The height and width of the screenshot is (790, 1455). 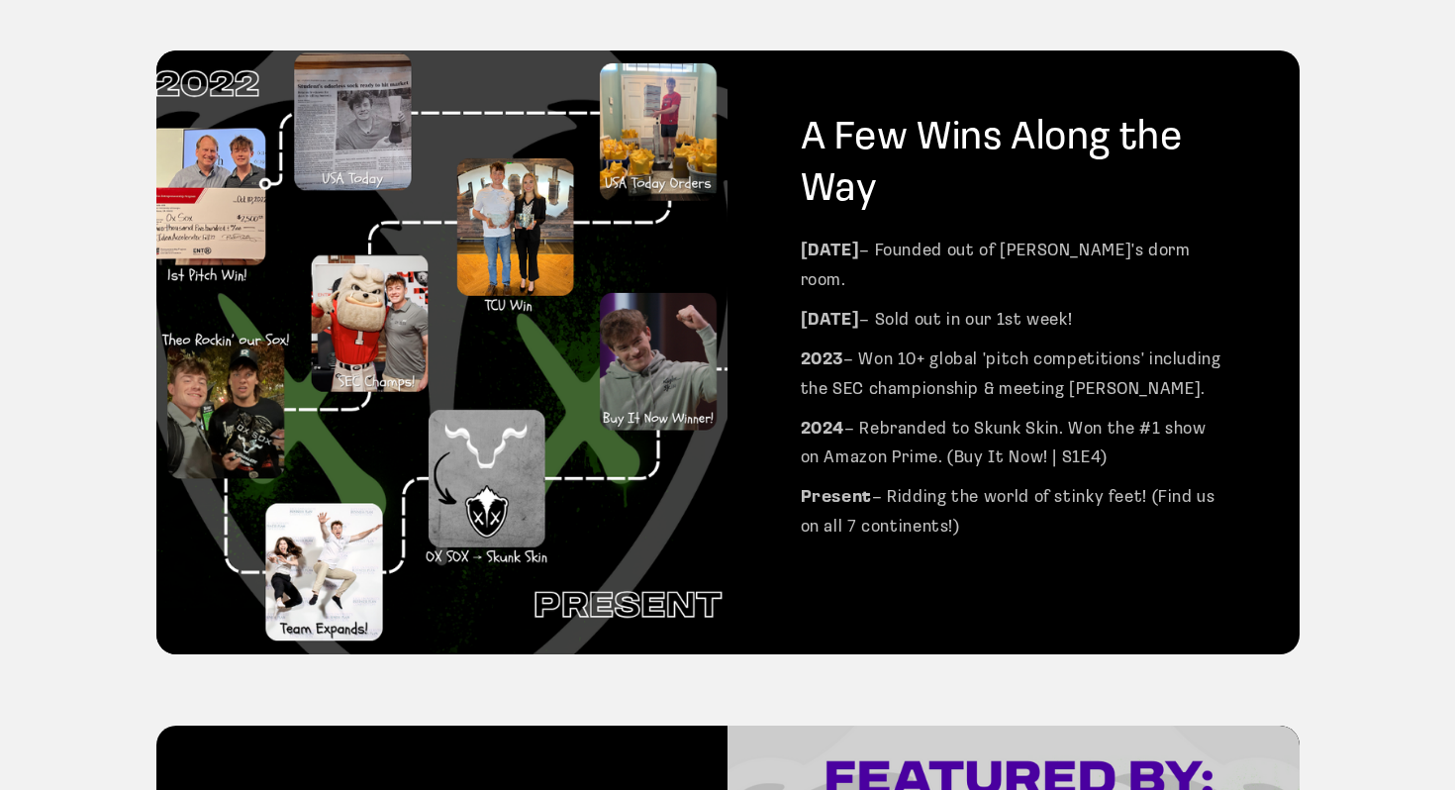 I want to click on p: – Rebranded to Skunk Skin. Won the #1 show on Amazon Prime. (Buy It Now! | S1E4), so click(x=1013, y=443).